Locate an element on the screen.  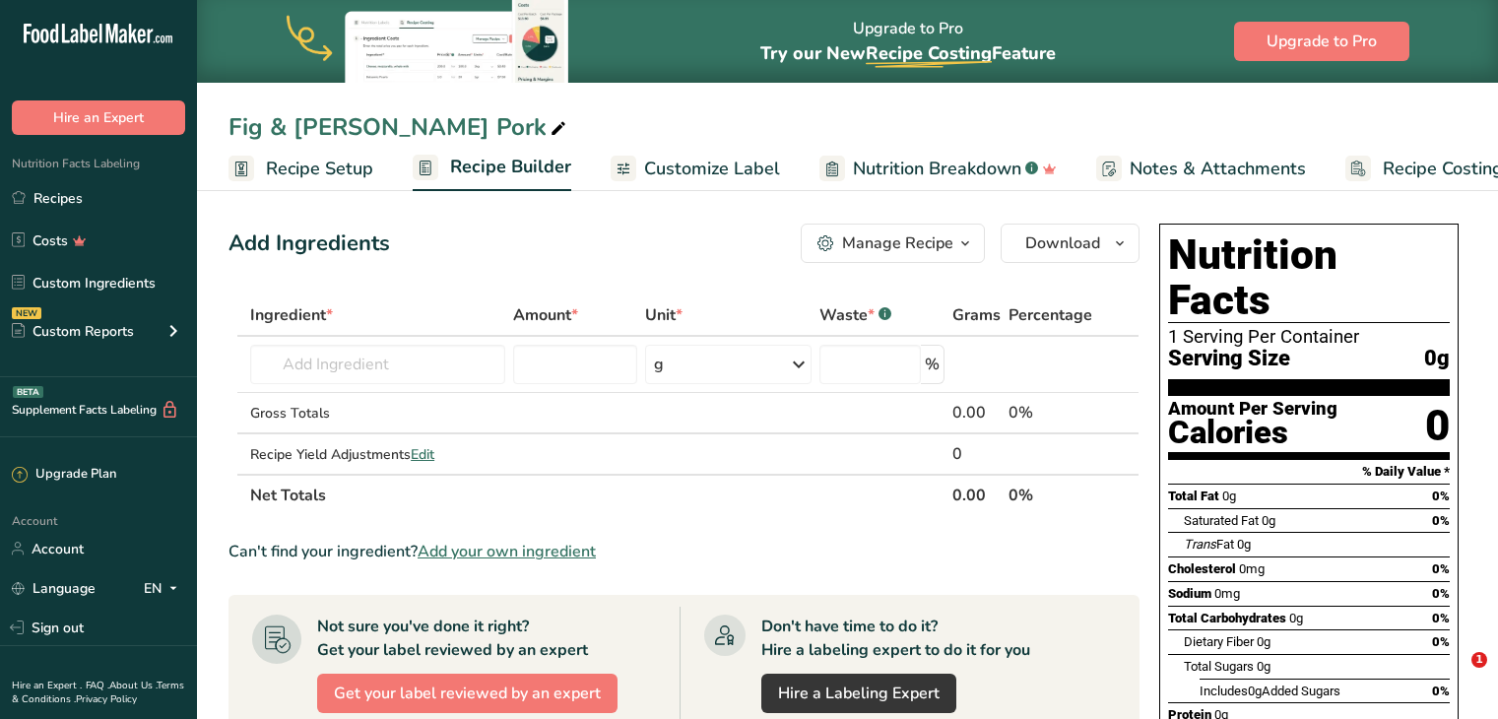
button: Download is located at coordinates (1069, 243).